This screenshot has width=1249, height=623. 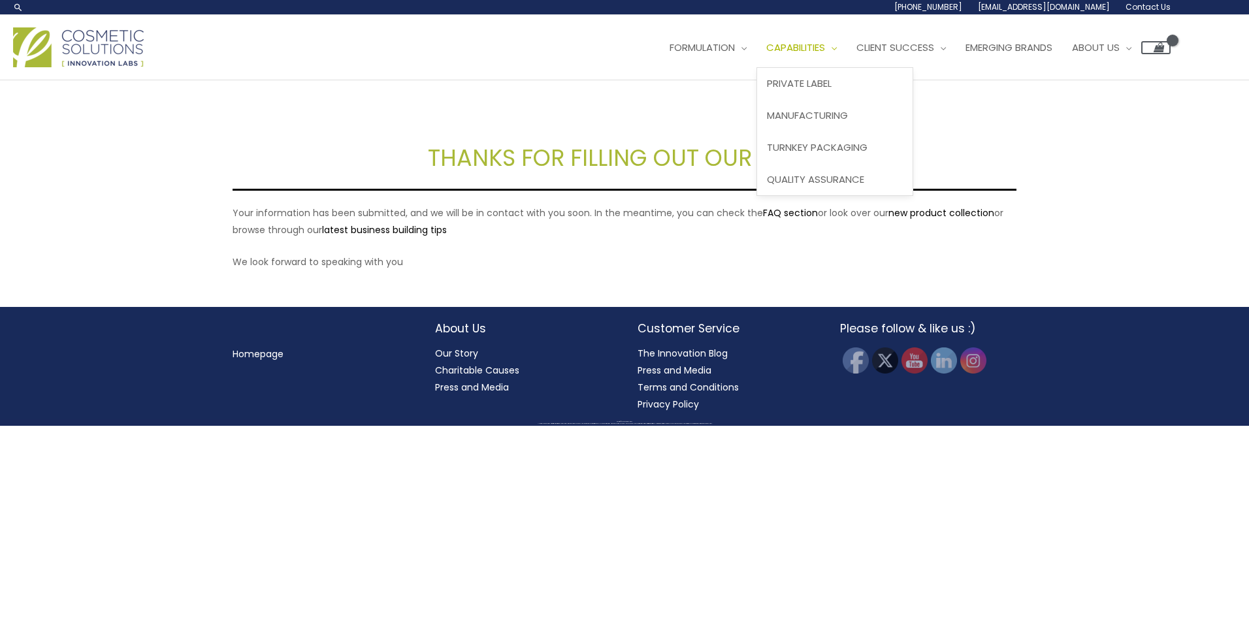 What do you see at coordinates (885, 361) in the screenshot?
I see `img: Twitter` at bounding box center [885, 361].